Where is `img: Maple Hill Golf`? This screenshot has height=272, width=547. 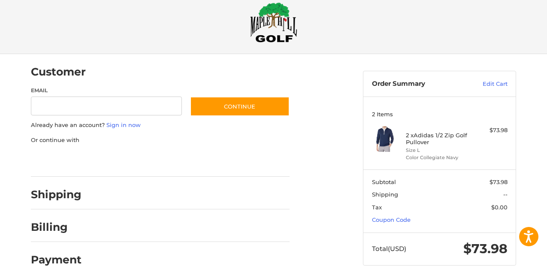 img: Maple Hill Golf is located at coordinates (274, 22).